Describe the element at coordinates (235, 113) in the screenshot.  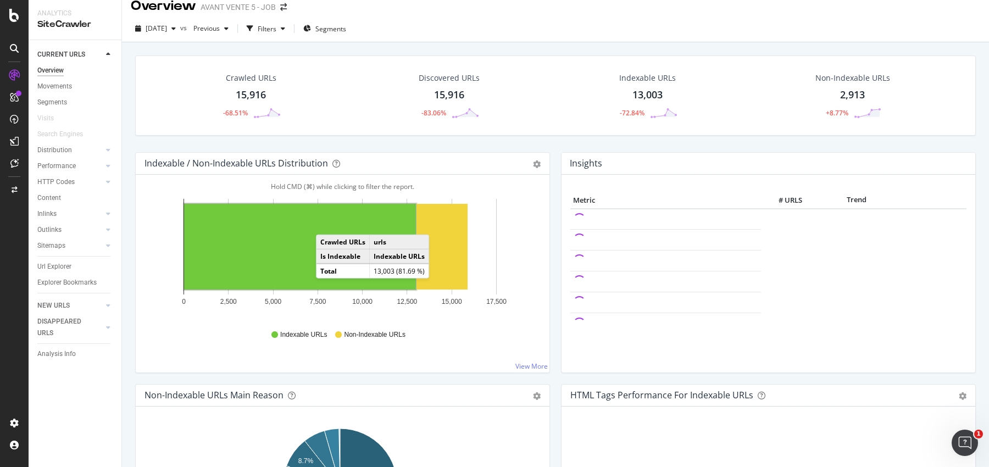
I see `div: -68.51%` at that location.